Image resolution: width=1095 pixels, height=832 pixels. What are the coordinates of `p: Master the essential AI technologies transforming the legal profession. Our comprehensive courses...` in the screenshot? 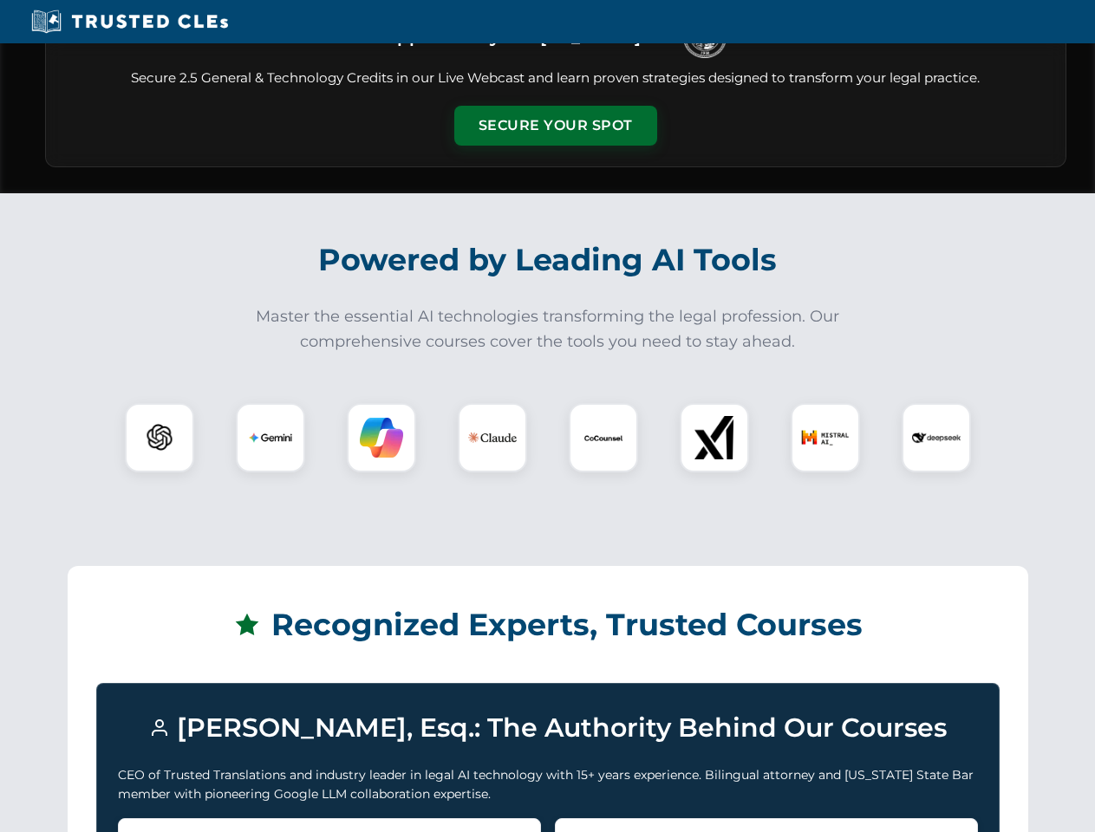 It's located at (548, 329).